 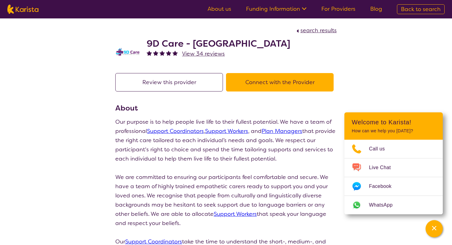 I want to click on a: For Providers, so click(x=338, y=9).